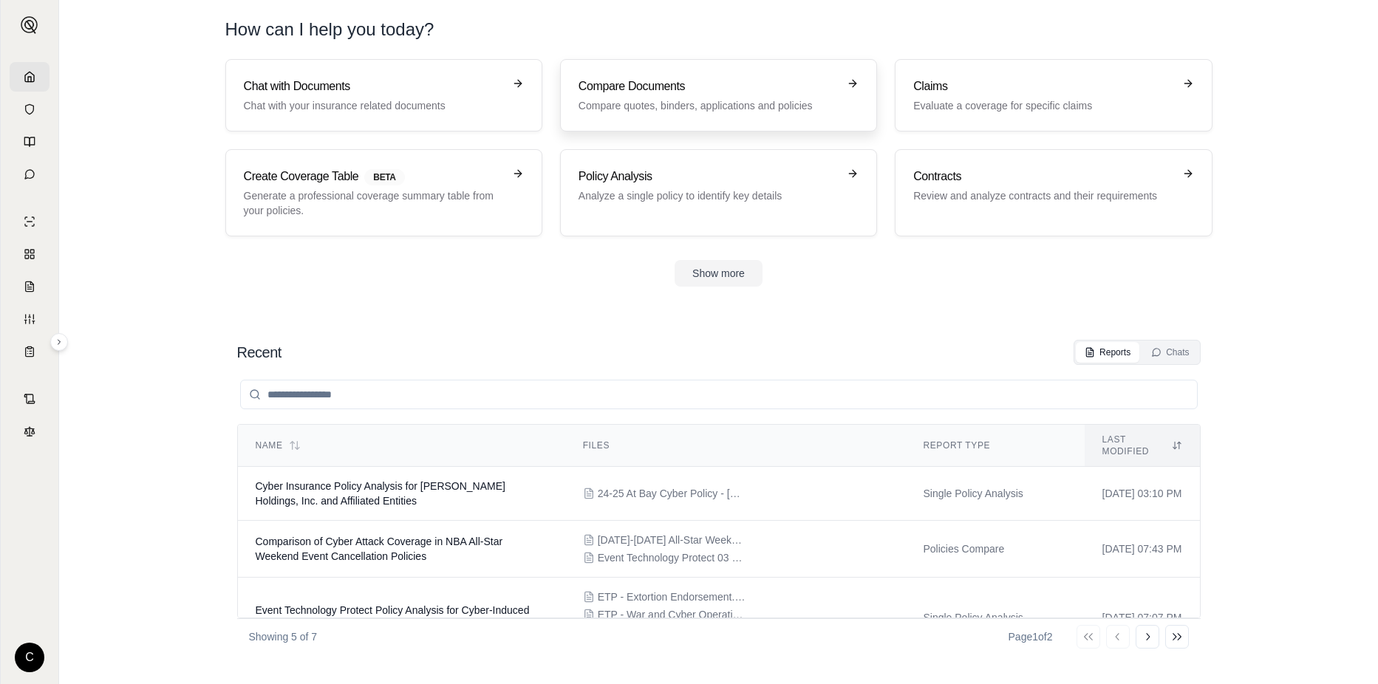  What do you see at coordinates (1142, 446) in the screenshot?
I see `div: Last modified` at bounding box center [1142, 446].